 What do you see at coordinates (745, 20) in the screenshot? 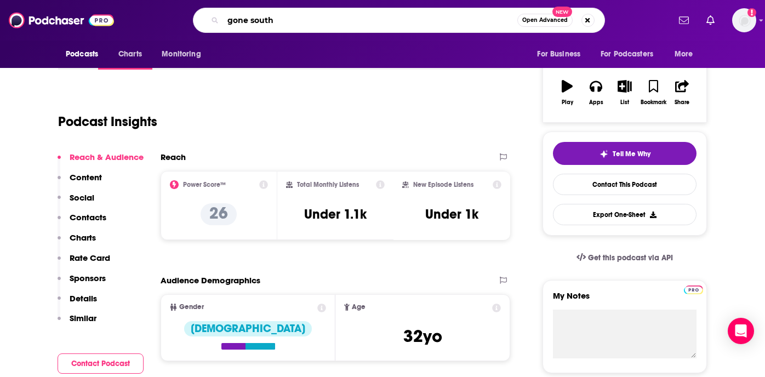
I see `img: User Profile` at bounding box center [745, 20].